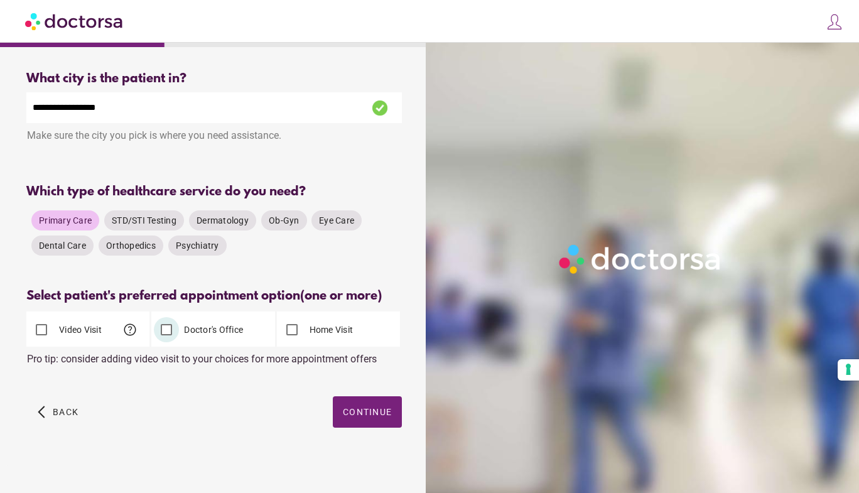 Image resolution: width=859 pixels, height=493 pixels. Describe the element at coordinates (367, 412) in the screenshot. I see `span: Continue` at that location.